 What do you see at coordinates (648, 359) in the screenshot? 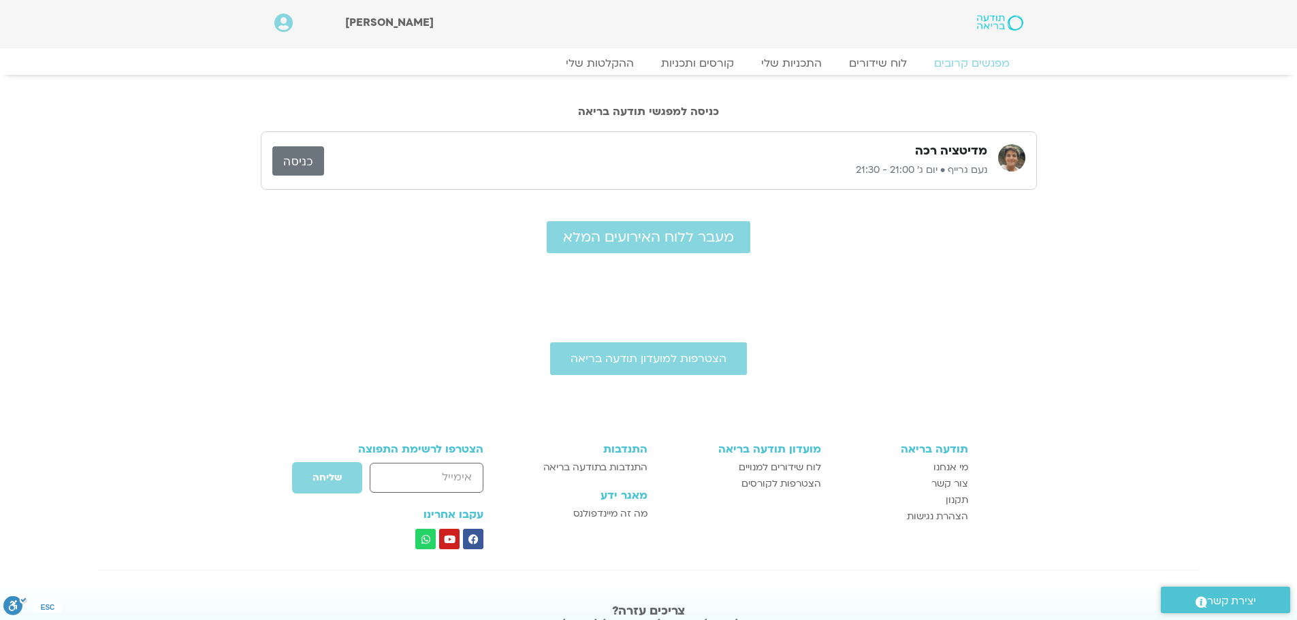
I see `a: הצטרפות למועדון תודעה בריאה` at bounding box center [648, 359].